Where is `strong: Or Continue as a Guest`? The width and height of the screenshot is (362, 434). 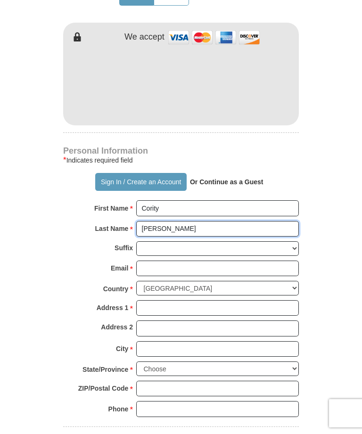 strong: Or Continue as a Guest is located at coordinates (226, 182).